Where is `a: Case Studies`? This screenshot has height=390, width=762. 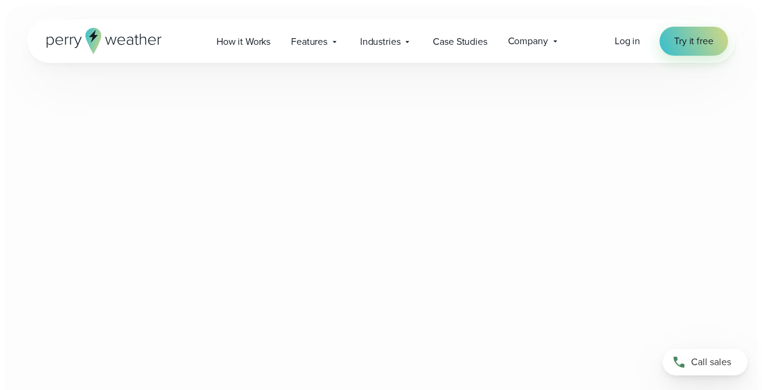 a: Case Studies is located at coordinates (459, 41).